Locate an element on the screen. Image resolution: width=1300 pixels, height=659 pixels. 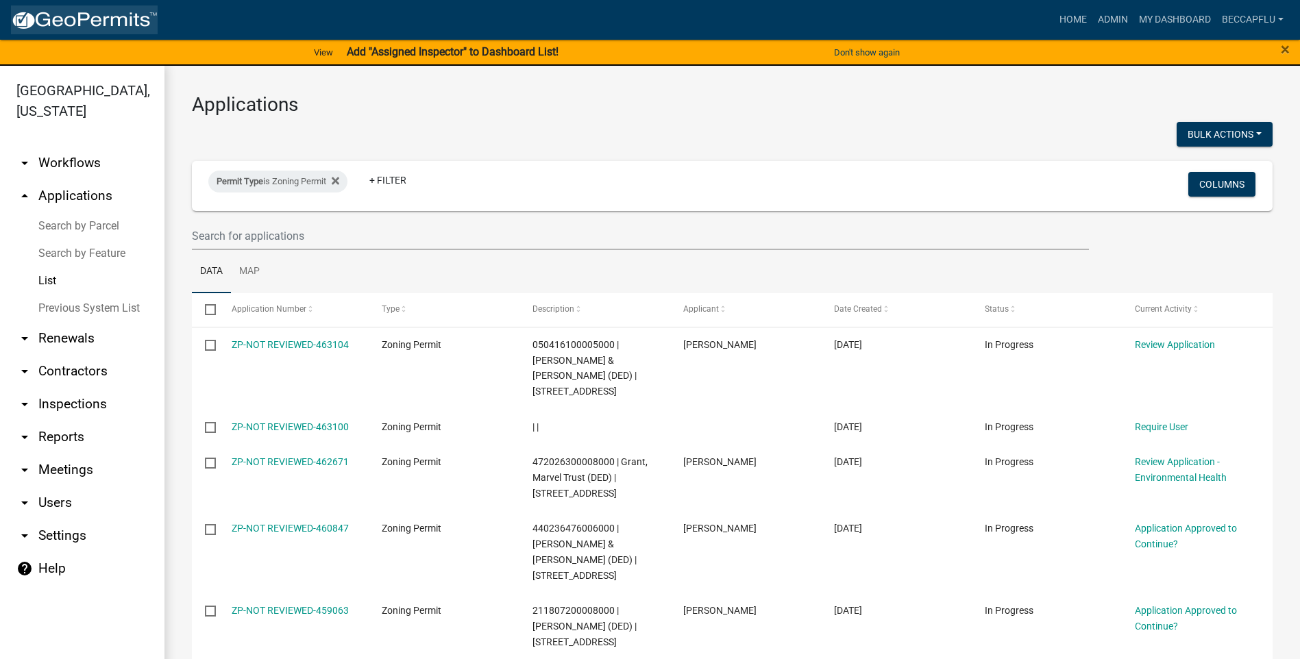
span: 08/07/2025 is located at coordinates (848, 528).